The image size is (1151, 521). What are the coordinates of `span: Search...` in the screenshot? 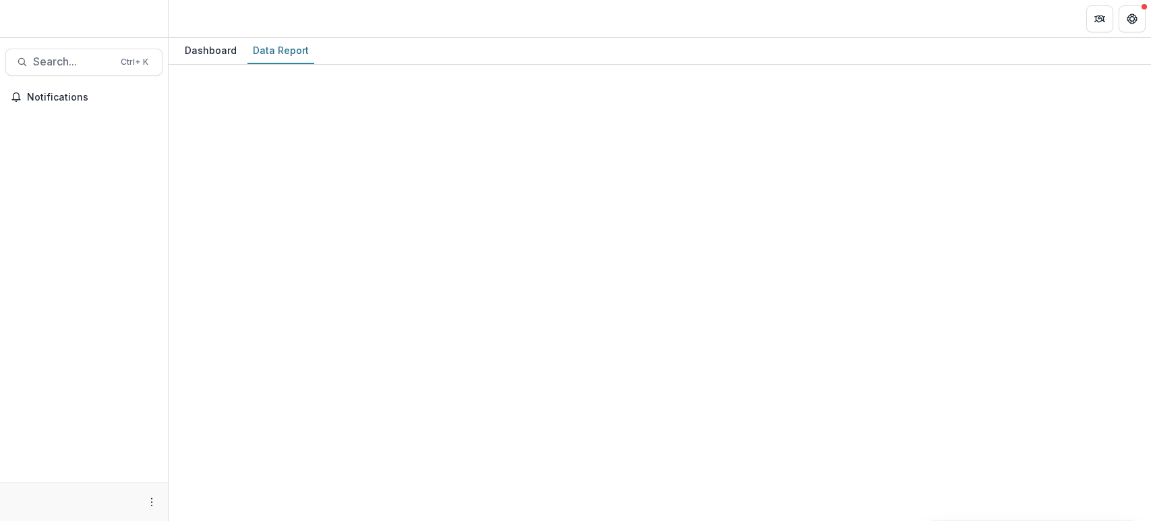 It's located at (73, 61).